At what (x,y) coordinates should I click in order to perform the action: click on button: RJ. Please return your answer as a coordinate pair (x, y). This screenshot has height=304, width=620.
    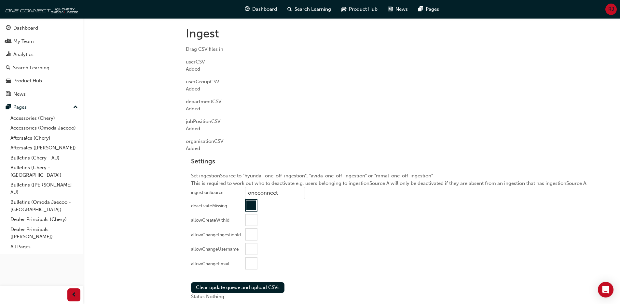
    Looking at the image, I should click on (611, 9).